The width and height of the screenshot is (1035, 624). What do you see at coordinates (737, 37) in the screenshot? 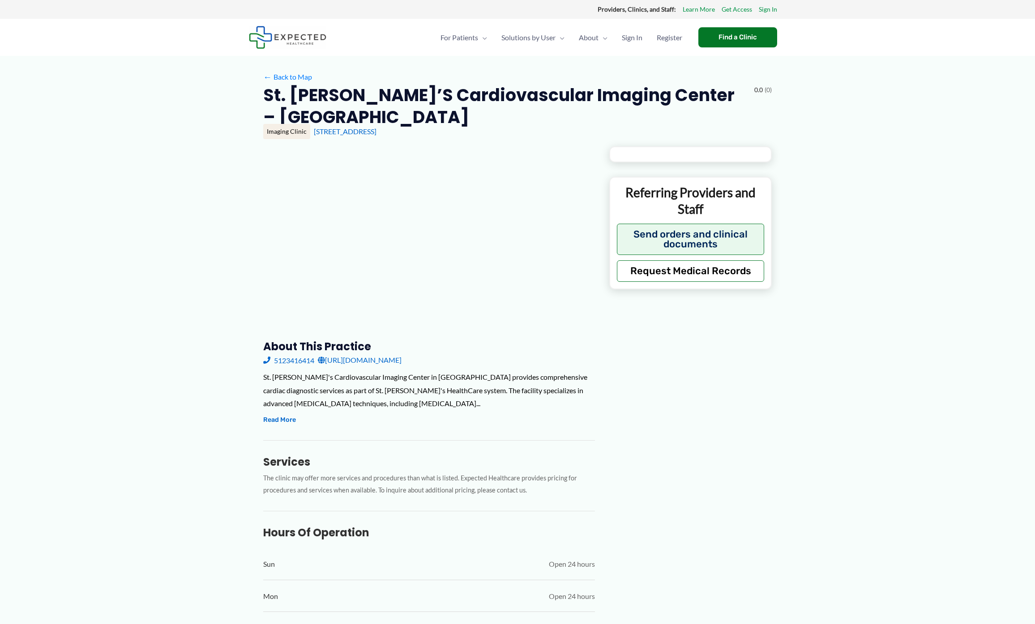
I see `a: Find a Clinic` at bounding box center [737, 37].